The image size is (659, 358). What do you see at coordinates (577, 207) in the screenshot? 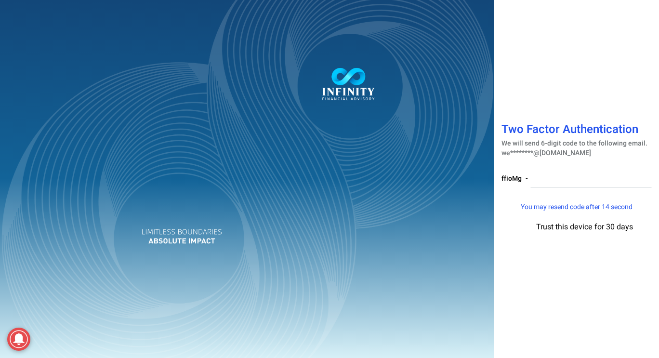
I see `span: You may resend code after 14 second` at bounding box center [577, 207].